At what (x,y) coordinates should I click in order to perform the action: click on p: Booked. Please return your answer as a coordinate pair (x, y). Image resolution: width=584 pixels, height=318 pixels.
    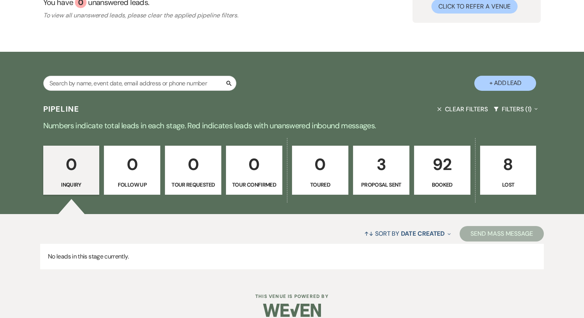
    Looking at the image, I should click on (442, 185).